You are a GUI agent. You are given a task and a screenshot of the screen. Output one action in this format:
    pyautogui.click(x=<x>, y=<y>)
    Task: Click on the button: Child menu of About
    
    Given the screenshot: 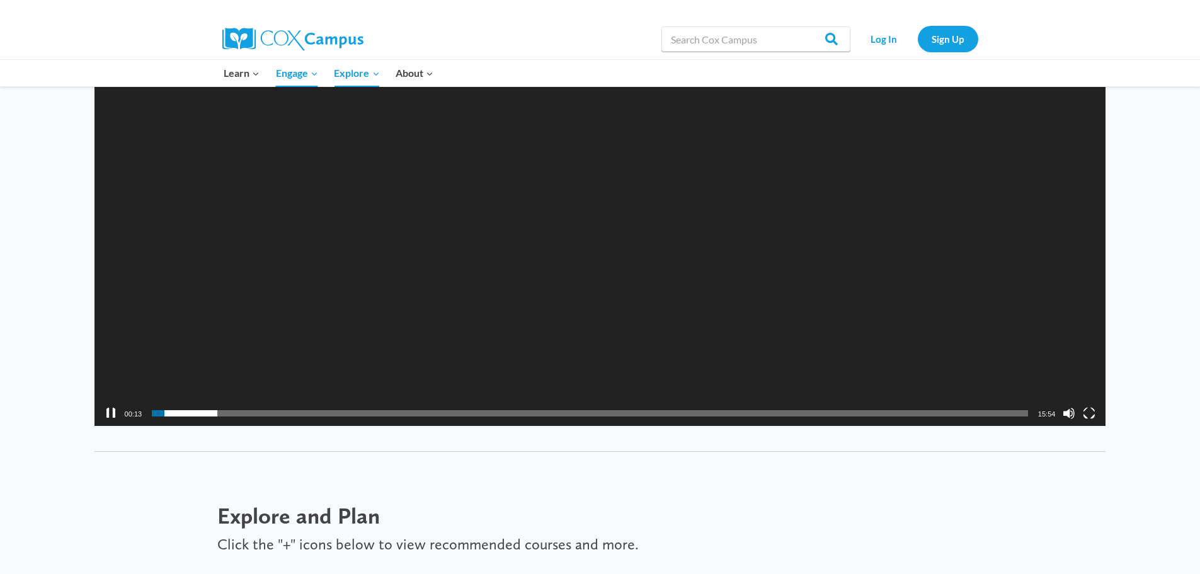 What is the action you would take?
    pyautogui.click(x=414, y=73)
    